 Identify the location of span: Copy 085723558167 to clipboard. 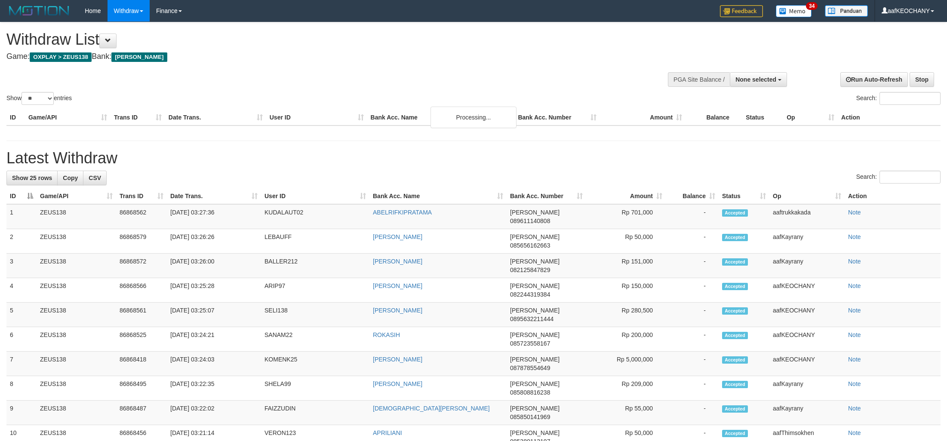
(530, 344).